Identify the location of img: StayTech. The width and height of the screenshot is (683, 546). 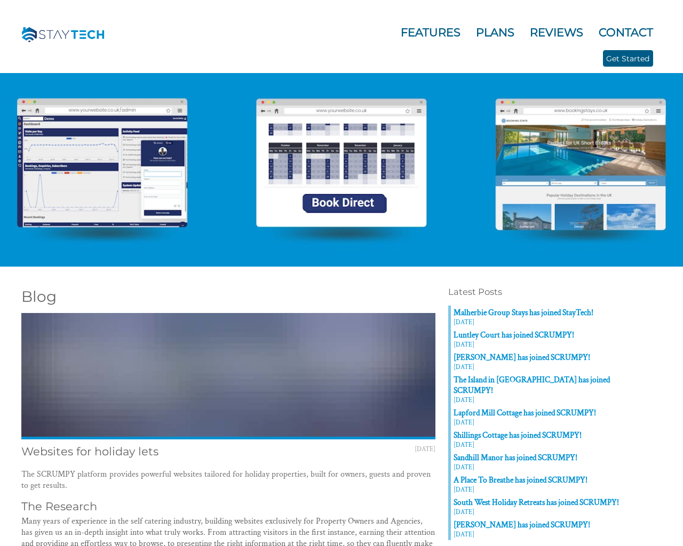
(64, 35).